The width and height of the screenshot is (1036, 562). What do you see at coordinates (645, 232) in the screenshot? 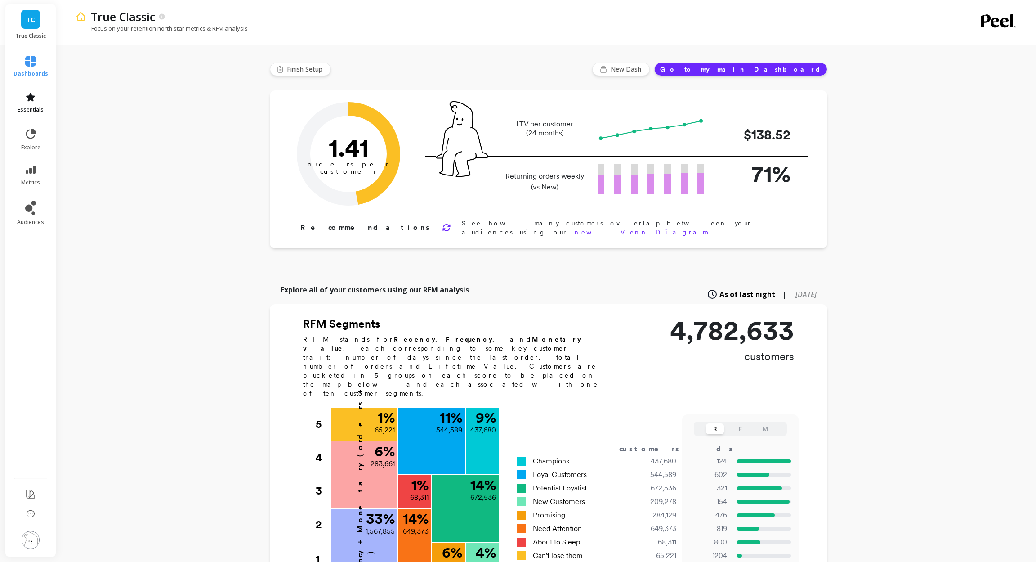
I see `a: new Venn Diagram.` at bounding box center [645, 232].